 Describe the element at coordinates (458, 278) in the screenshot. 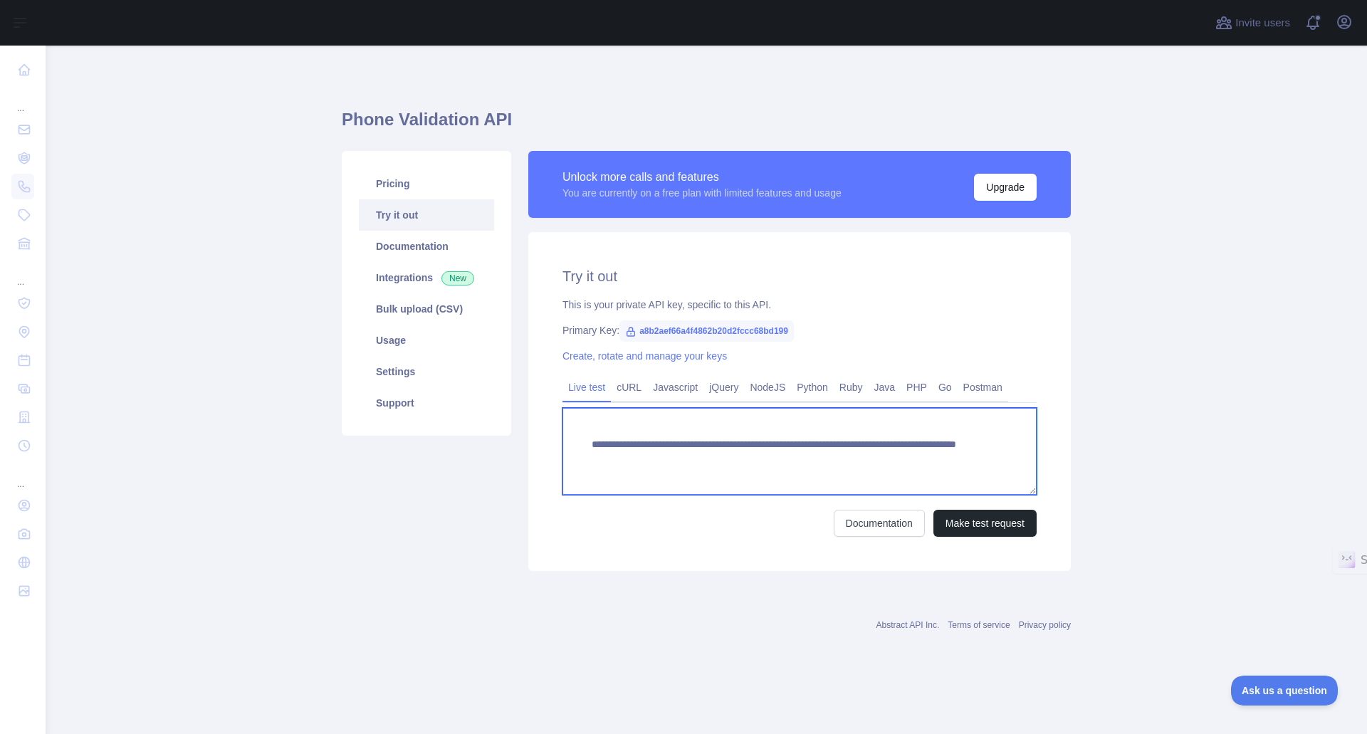

I see `span: New` at that location.